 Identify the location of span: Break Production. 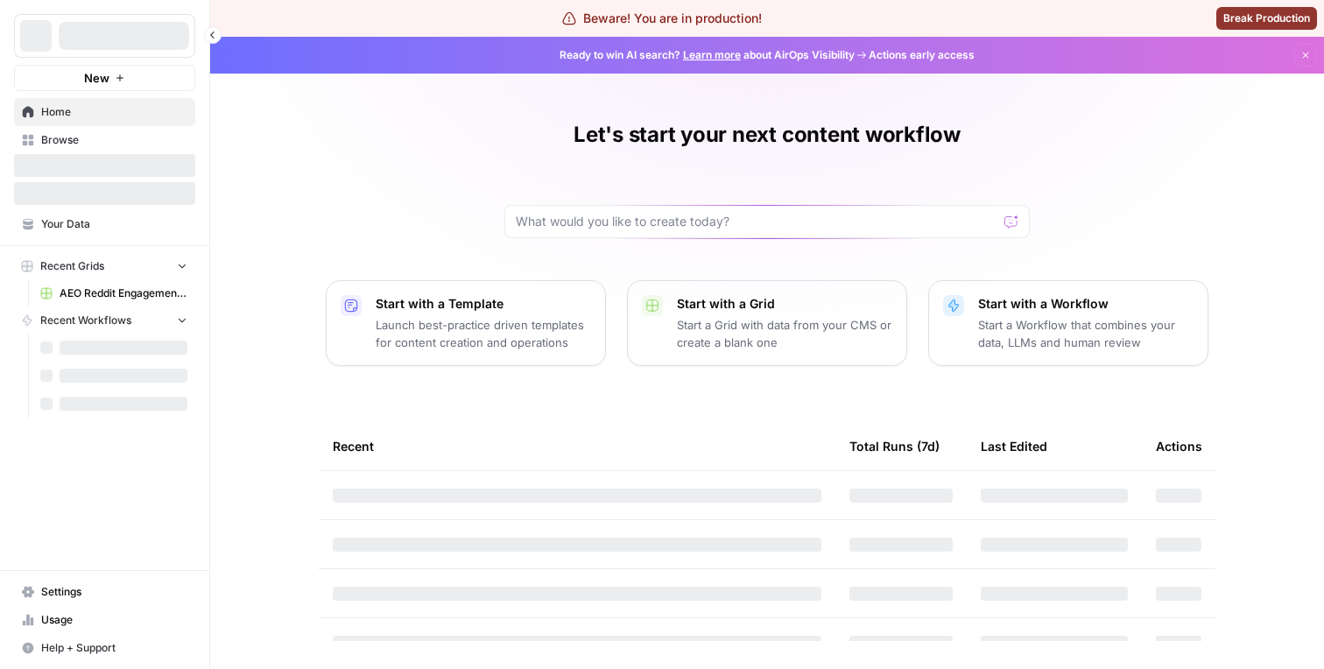
(1266, 18).